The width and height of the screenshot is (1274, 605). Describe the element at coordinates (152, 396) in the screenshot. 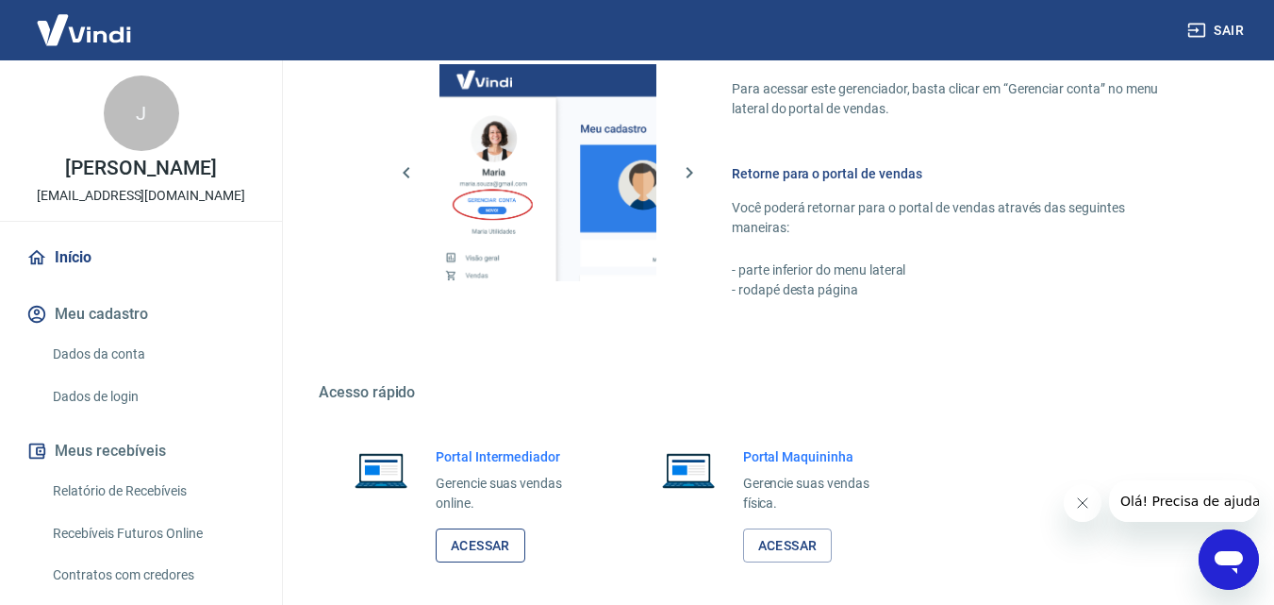

I see `a: Dados de login` at that location.